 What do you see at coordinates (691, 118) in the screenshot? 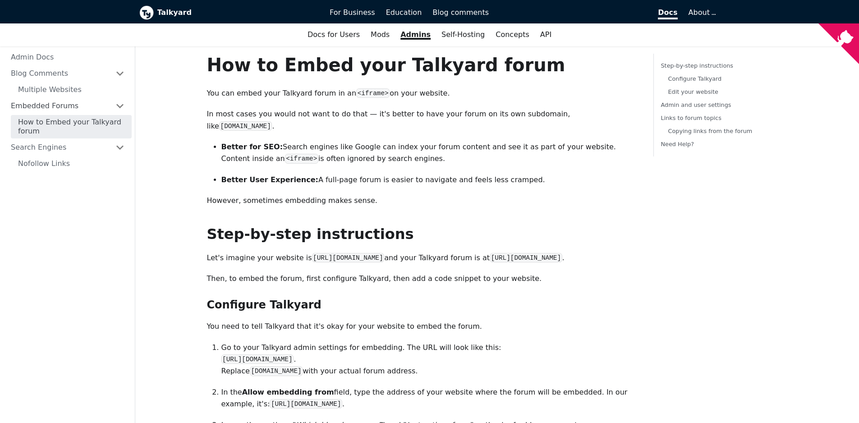
I see `a: Links to forum topics` at bounding box center [691, 118].